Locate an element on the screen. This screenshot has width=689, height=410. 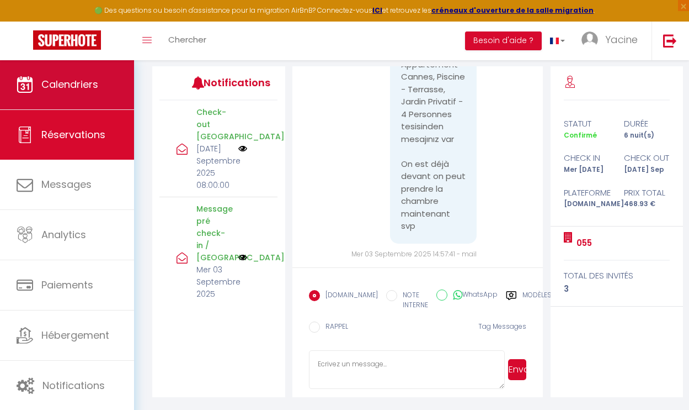
span: Mer 03 Septembre 2025 14:57:41 - mail is located at coordinates (414, 253).